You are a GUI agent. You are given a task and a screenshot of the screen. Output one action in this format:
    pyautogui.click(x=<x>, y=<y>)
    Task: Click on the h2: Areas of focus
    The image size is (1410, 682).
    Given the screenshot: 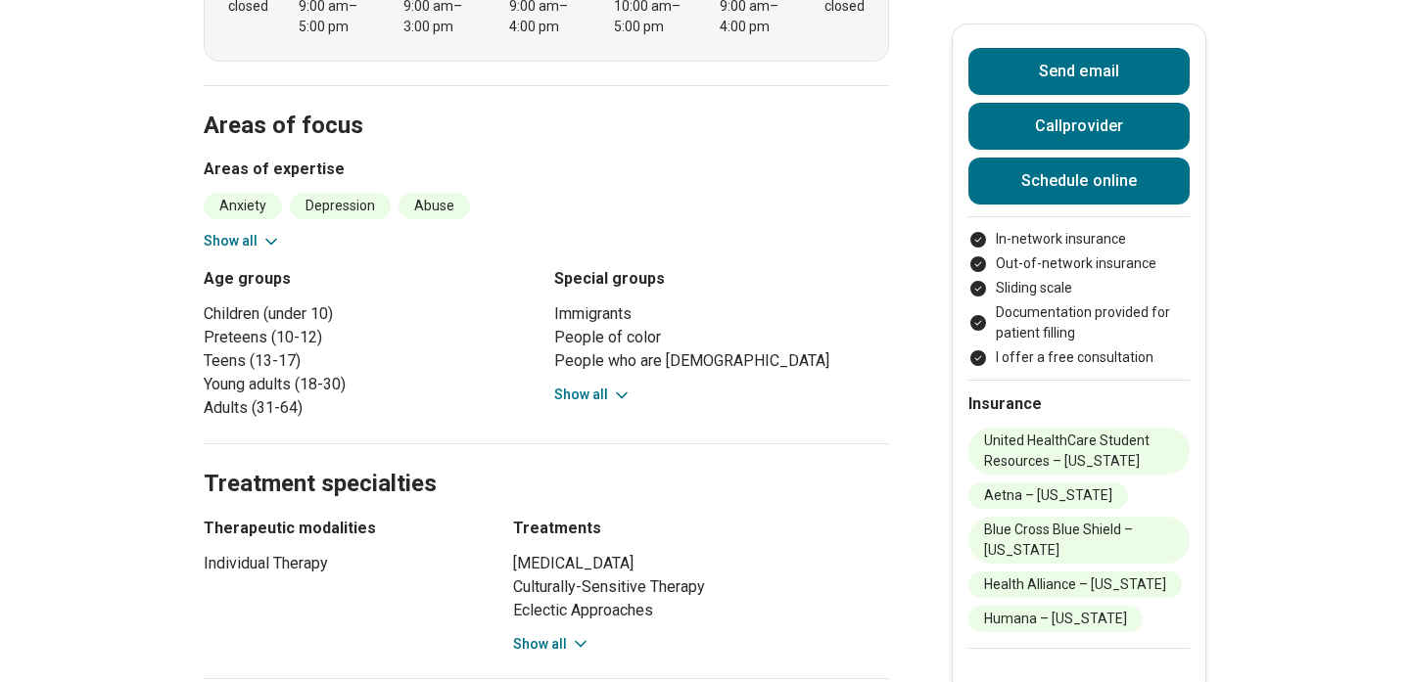 What is the action you would take?
    pyautogui.click(x=546, y=103)
    